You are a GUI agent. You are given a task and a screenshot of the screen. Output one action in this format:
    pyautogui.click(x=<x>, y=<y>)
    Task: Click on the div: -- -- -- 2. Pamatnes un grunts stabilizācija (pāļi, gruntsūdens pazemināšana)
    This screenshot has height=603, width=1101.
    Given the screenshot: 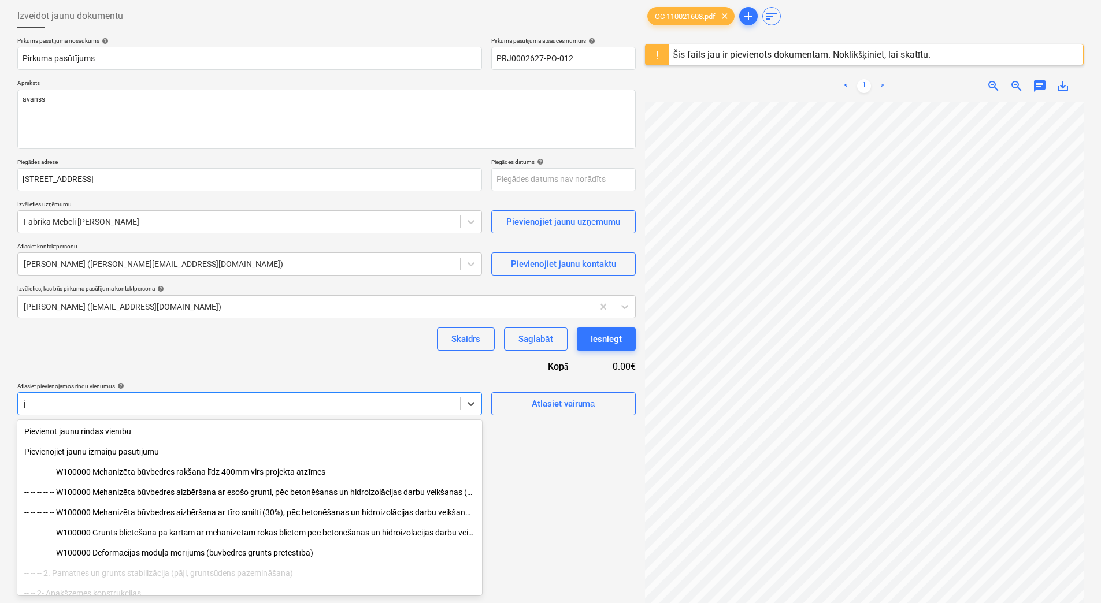 What is the action you would take?
    pyautogui.click(x=250, y=573)
    